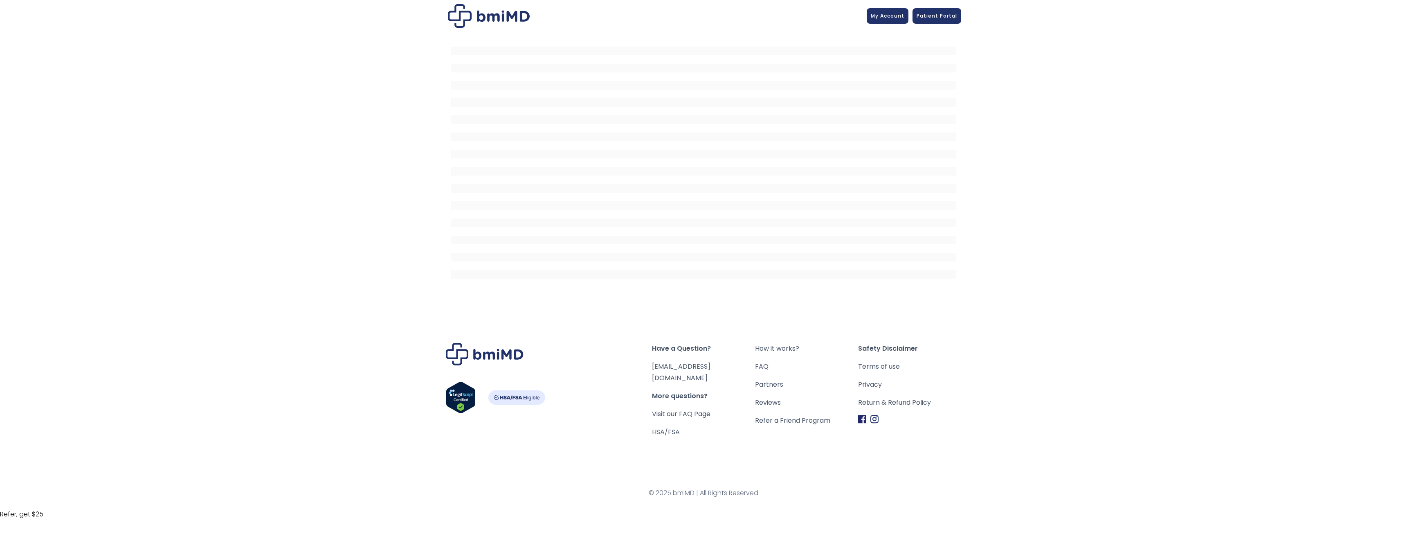 The height and width of the screenshot is (534, 1407). I want to click on span: Patient Portal, so click(937, 16).